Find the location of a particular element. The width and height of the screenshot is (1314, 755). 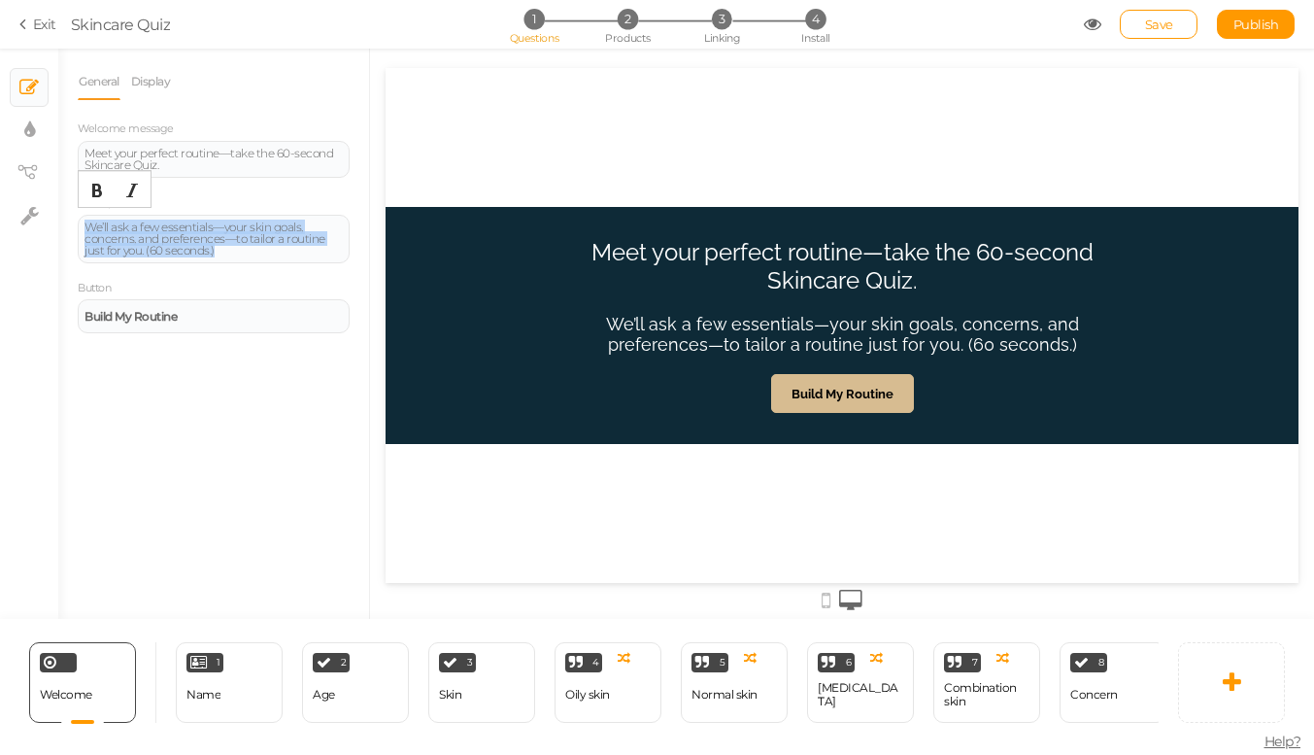

div: 2 Age is located at coordinates (355, 682).